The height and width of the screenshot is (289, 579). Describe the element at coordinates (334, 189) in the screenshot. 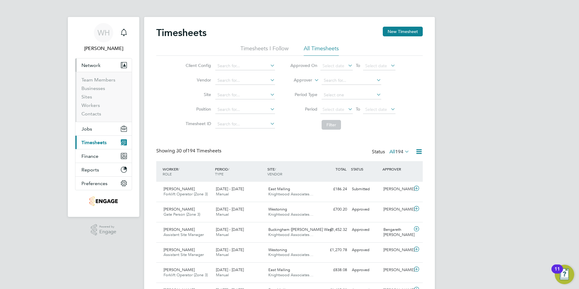

I see `div: £186.24` at that location.